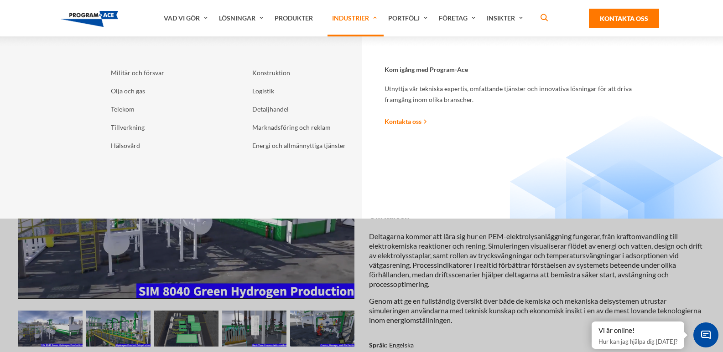 This screenshot has height=352, width=723. What do you see at coordinates (161, 146) in the screenshot?
I see `a: Hälsovård` at bounding box center [161, 146].